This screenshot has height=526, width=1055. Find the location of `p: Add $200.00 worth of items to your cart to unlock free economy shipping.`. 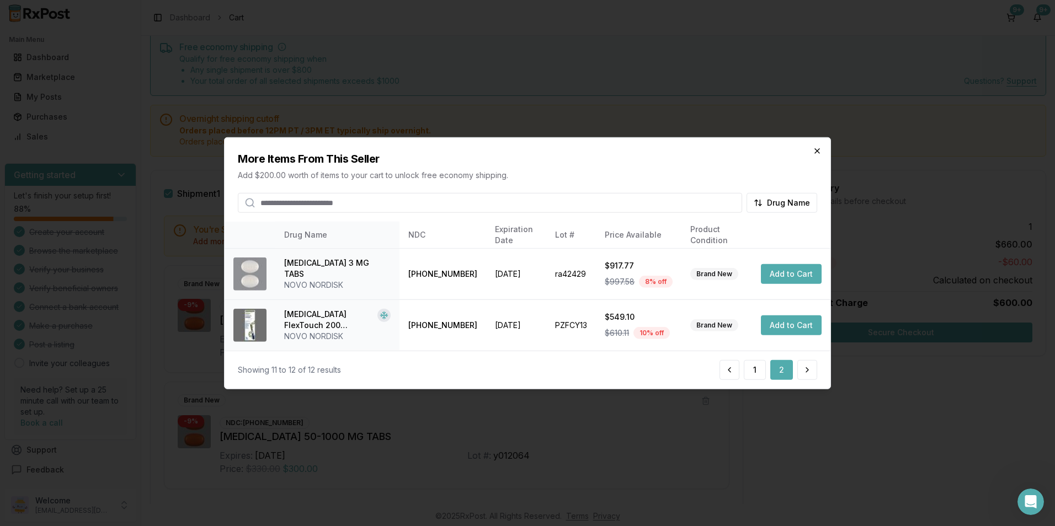

p: Add $200.00 worth of items to your cart to unlock free economy shipping. is located at coordinates (527, 175).